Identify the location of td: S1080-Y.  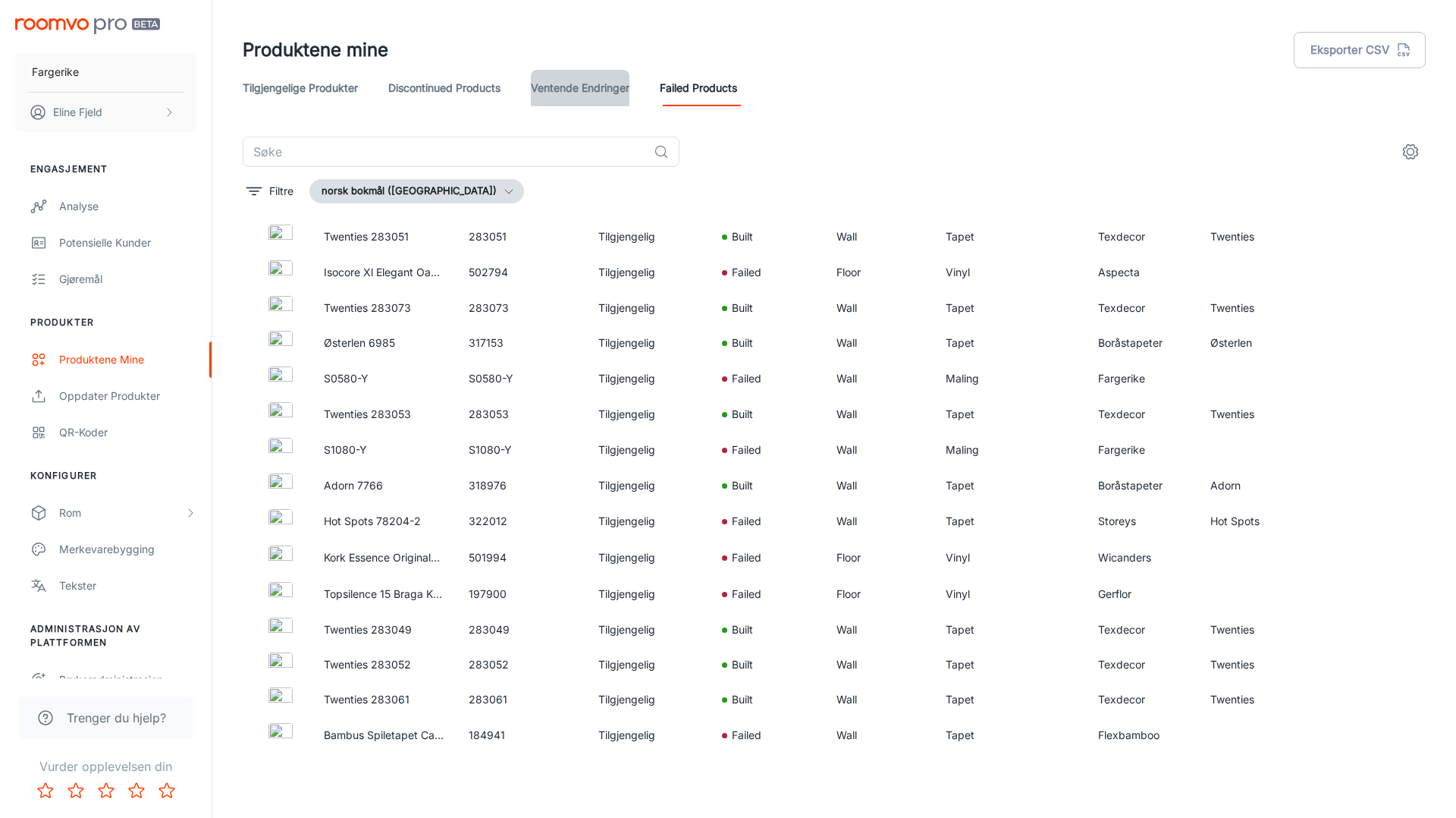
(521, 450).